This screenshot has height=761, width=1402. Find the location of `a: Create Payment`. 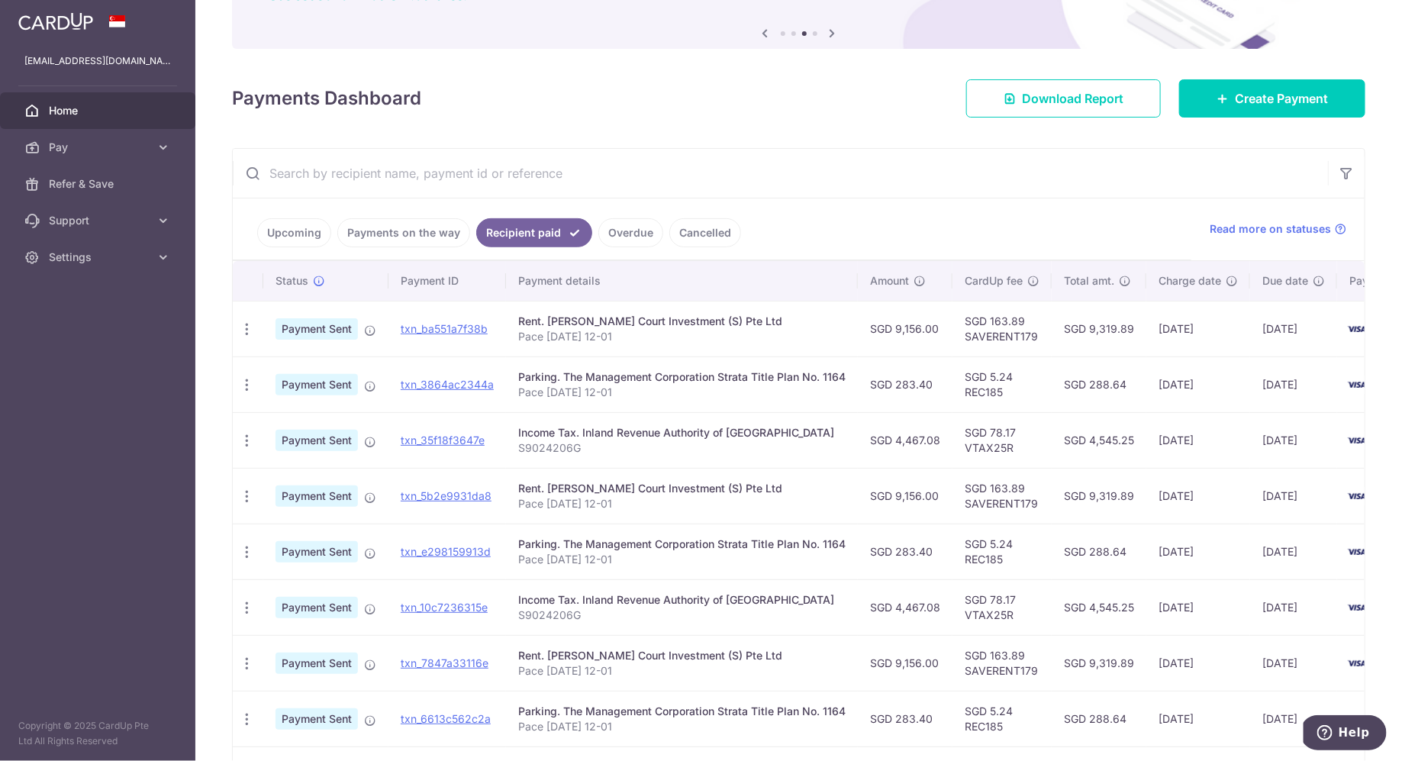

a: Create Payment is located at coordinates (1273, 98).